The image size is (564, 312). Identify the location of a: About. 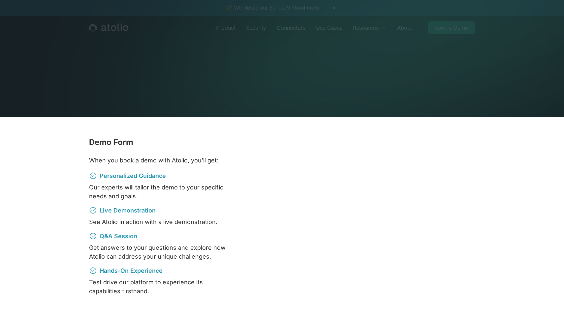
(405, 28).